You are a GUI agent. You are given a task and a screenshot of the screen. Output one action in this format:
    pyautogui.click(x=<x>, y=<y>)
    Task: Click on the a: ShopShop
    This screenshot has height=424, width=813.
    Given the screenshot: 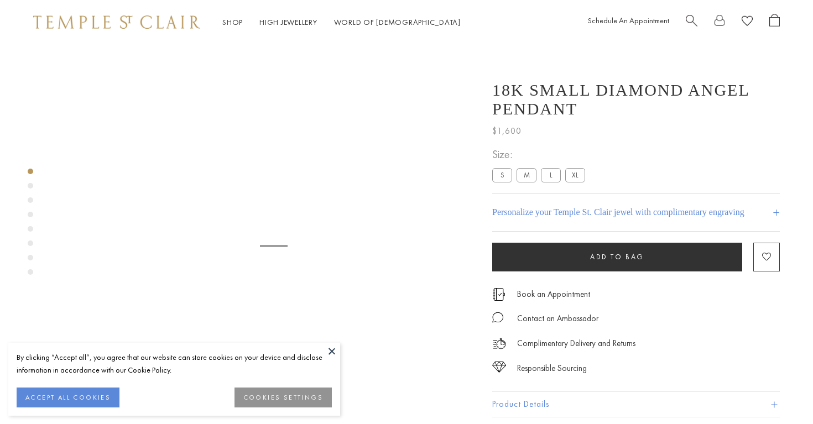 What is the action you would take?
    pyautogui.click(x=232, y=22)
    